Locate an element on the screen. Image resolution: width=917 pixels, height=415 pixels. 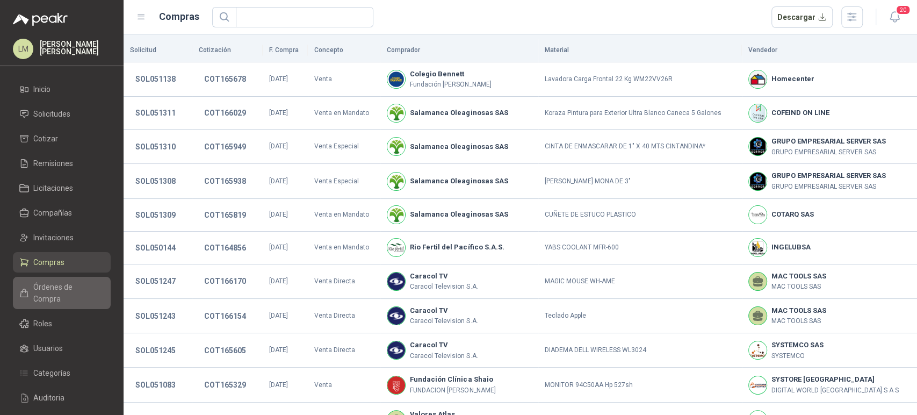
td: Koraza Pintura para Exterior Ultra Blanco Caneca 5 Galones is located at coordinates (640, 113).